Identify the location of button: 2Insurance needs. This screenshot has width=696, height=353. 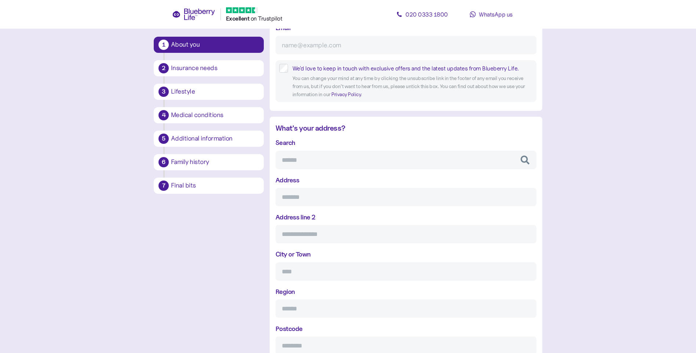
(209, 68).